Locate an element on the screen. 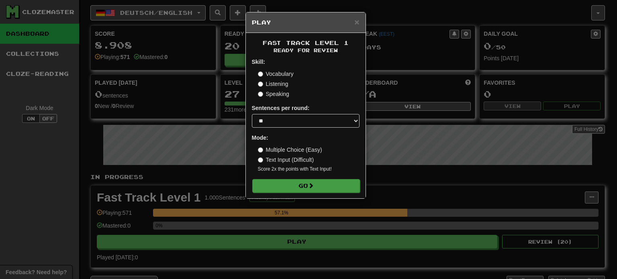  input: Speaking is located at coordinates (260, 94).